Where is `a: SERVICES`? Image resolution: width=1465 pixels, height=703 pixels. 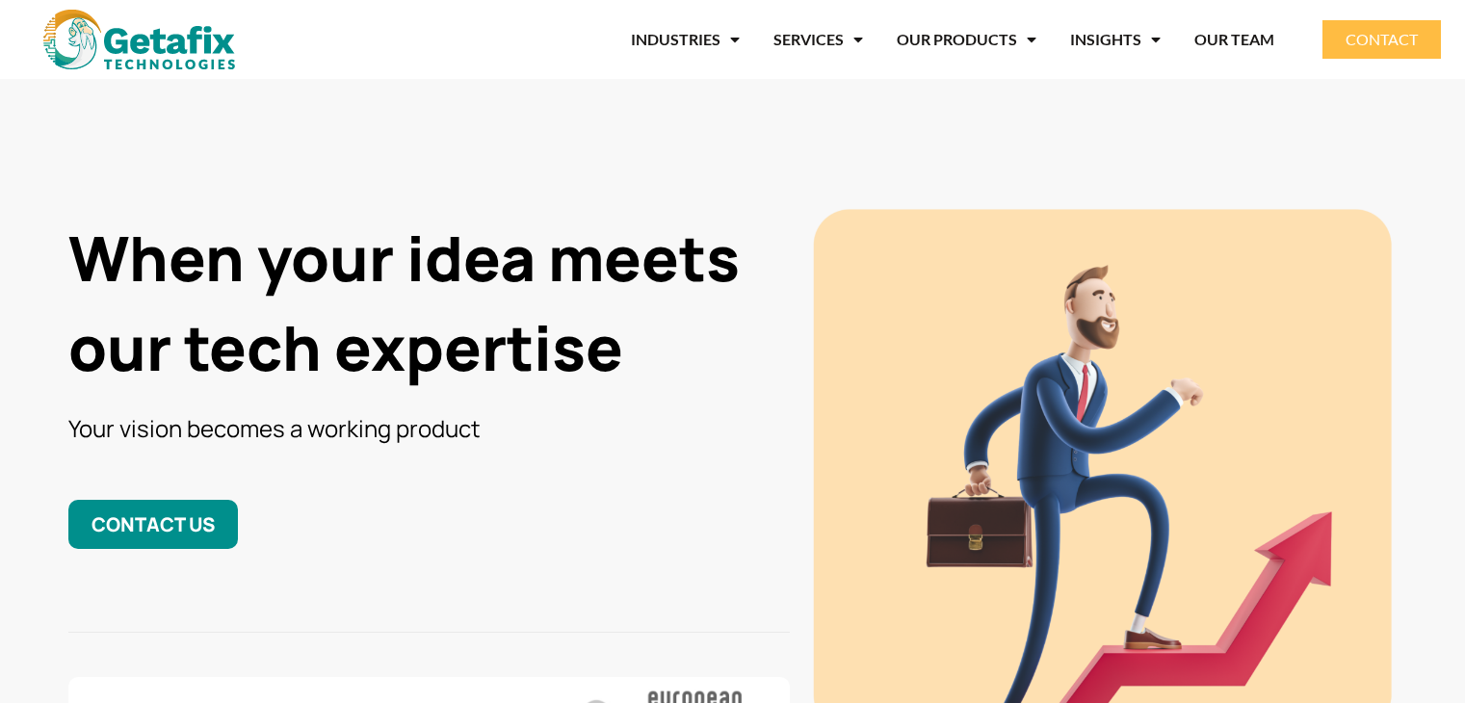
a: SERVICES is located at coordinates (818, 39).